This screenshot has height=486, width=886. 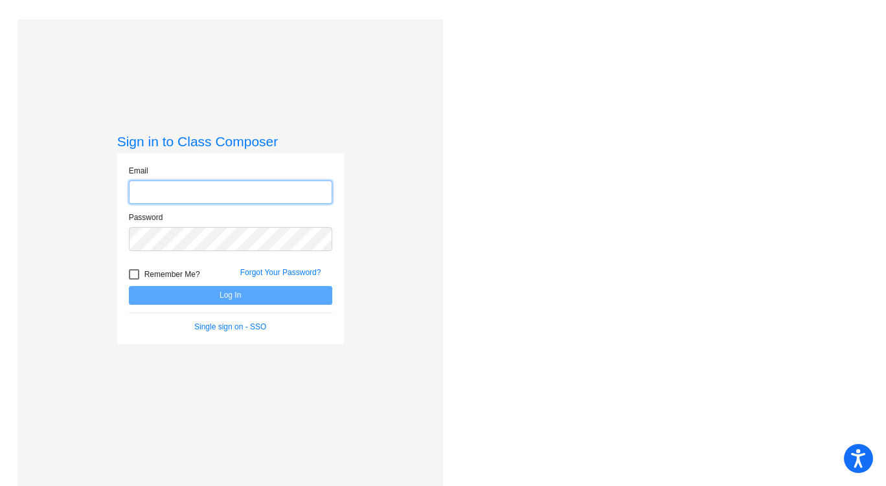 I want to click on label: Password, so click(x=146, y=218).